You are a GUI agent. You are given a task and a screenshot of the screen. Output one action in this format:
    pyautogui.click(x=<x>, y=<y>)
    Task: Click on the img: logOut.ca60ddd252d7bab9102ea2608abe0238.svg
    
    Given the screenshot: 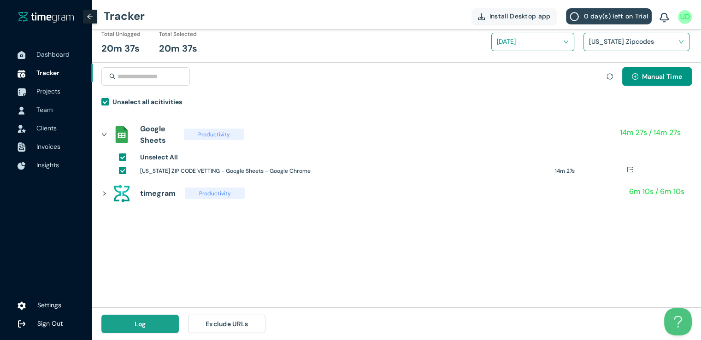 What is the action you would take?
    pyautogui.click(x=22, y=324)
    